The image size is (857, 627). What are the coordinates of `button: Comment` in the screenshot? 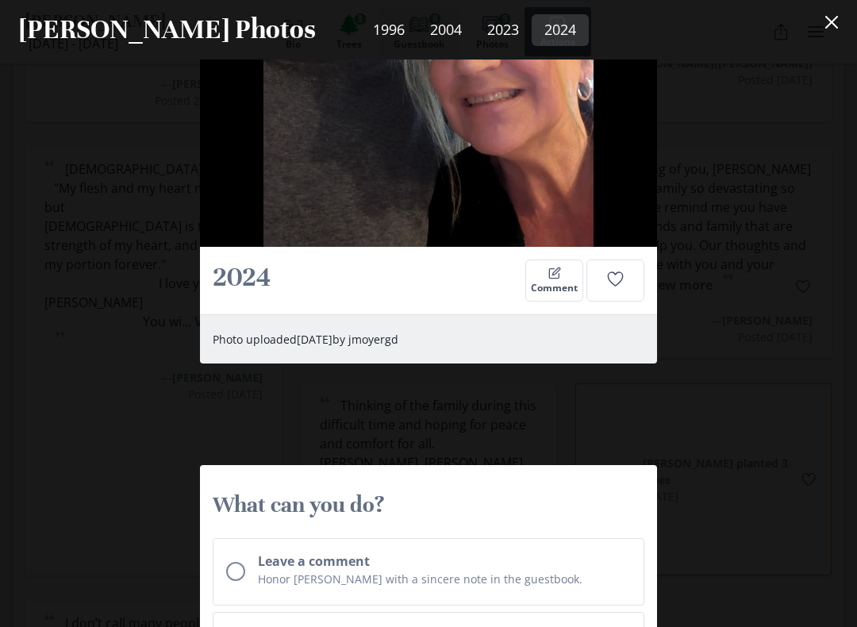 It's located at (554, 280).